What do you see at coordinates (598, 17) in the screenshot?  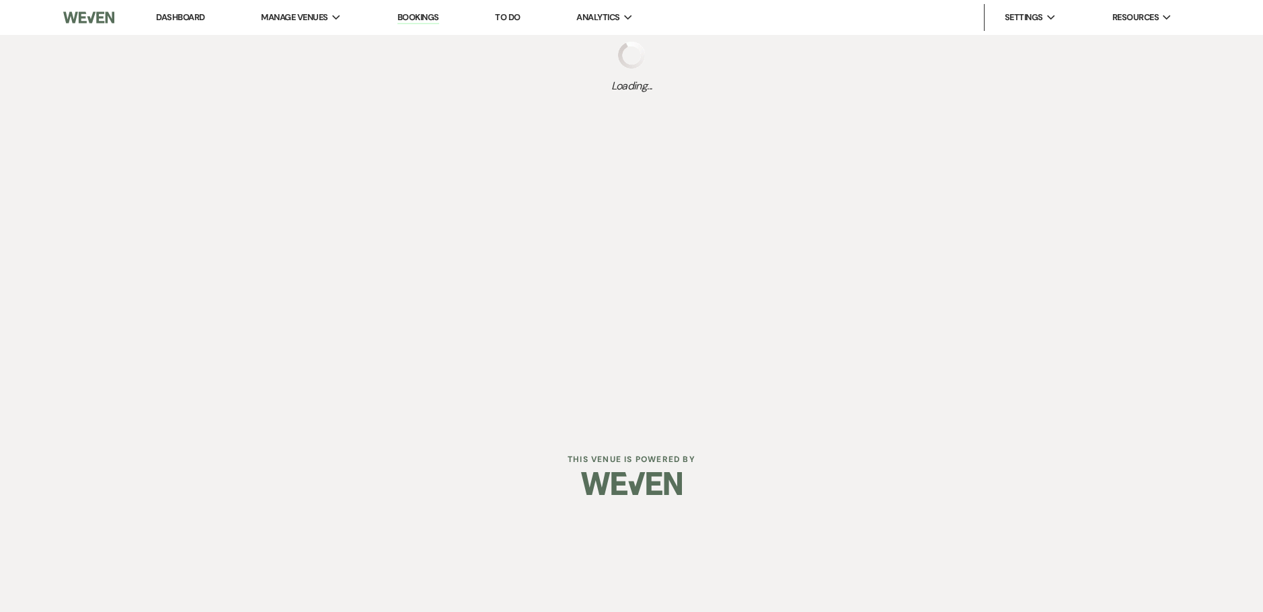 I see `span: Analytics` at bounding box center [598, 17].